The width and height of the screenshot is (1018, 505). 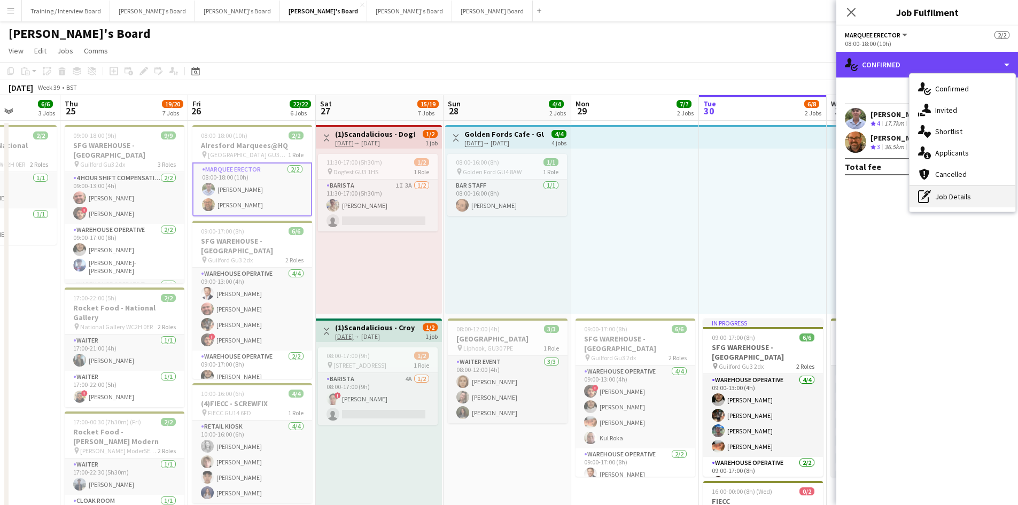 I want to click on span: Dogfest GU3 1HS, so click(x=356, y=172).